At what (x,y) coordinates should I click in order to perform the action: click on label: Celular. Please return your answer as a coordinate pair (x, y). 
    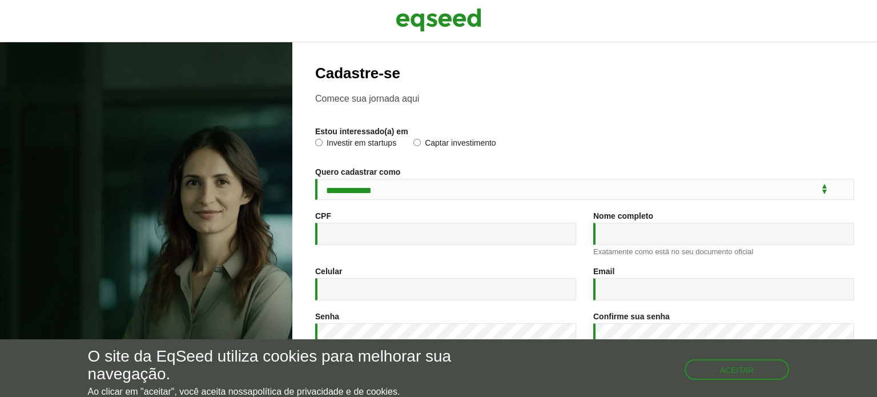
    Looking at the image, I should click on (328, 271).